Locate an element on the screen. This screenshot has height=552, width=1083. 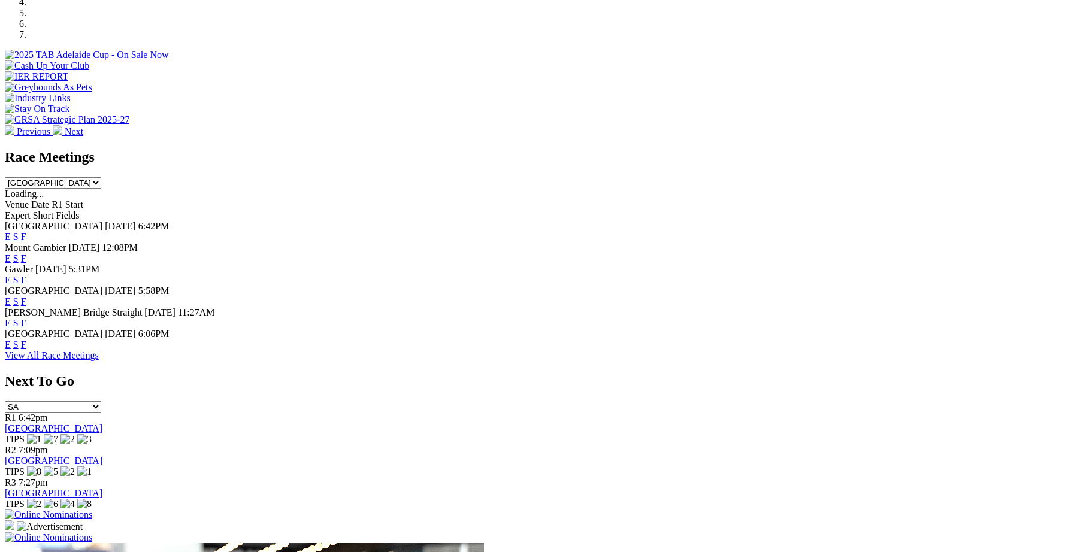
img: Advertisement is located at coordinates (50, 527).